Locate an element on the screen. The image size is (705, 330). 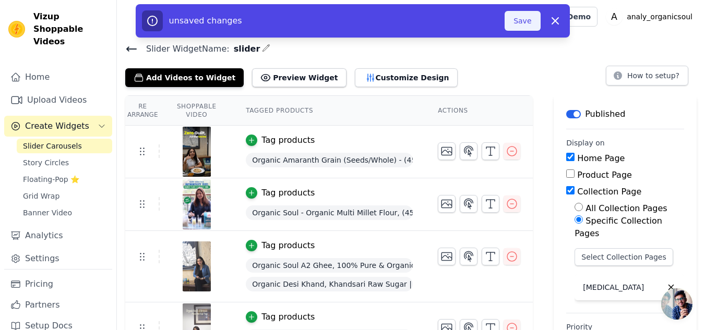
button: Customize Design is located at coordinates (406, 78).